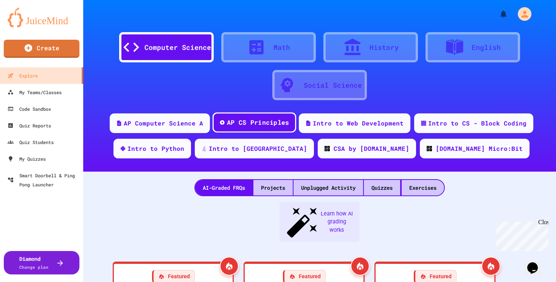 Image resolution: width=556 pixels, height=282 pixels. I want to click on div: Social Science, so click(333, 85).